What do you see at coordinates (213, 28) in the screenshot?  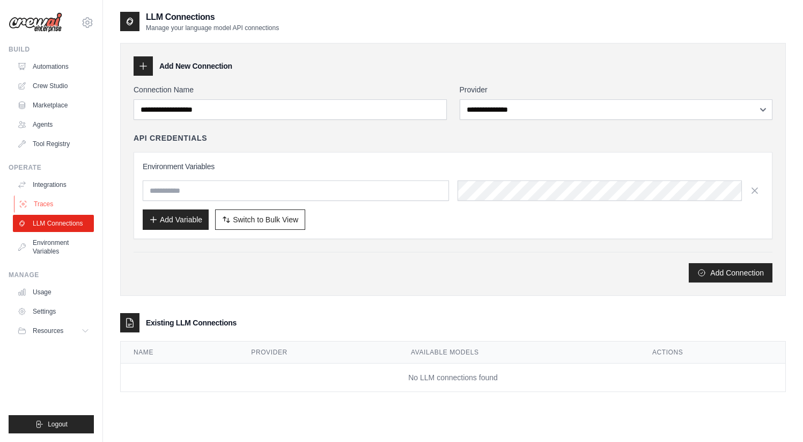 I see `p: Manage your language model API connections` at bounding box center [213, 28].